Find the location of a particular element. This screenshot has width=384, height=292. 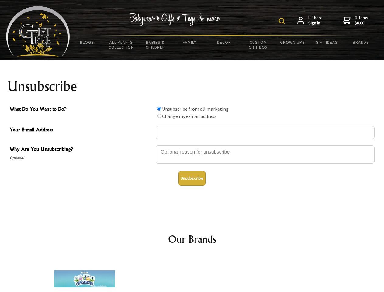

label: Change my e-mail address is located at coordinates (189, 116).